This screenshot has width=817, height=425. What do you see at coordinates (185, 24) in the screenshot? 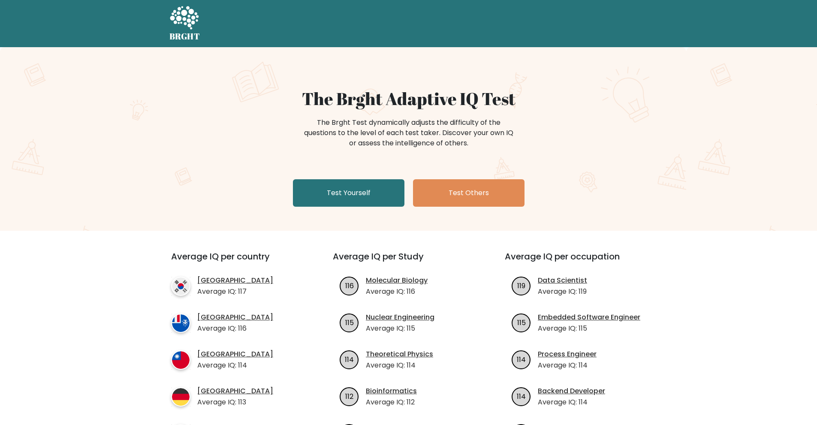
I see `a: BRGHT` at bounding box center [185, 24].